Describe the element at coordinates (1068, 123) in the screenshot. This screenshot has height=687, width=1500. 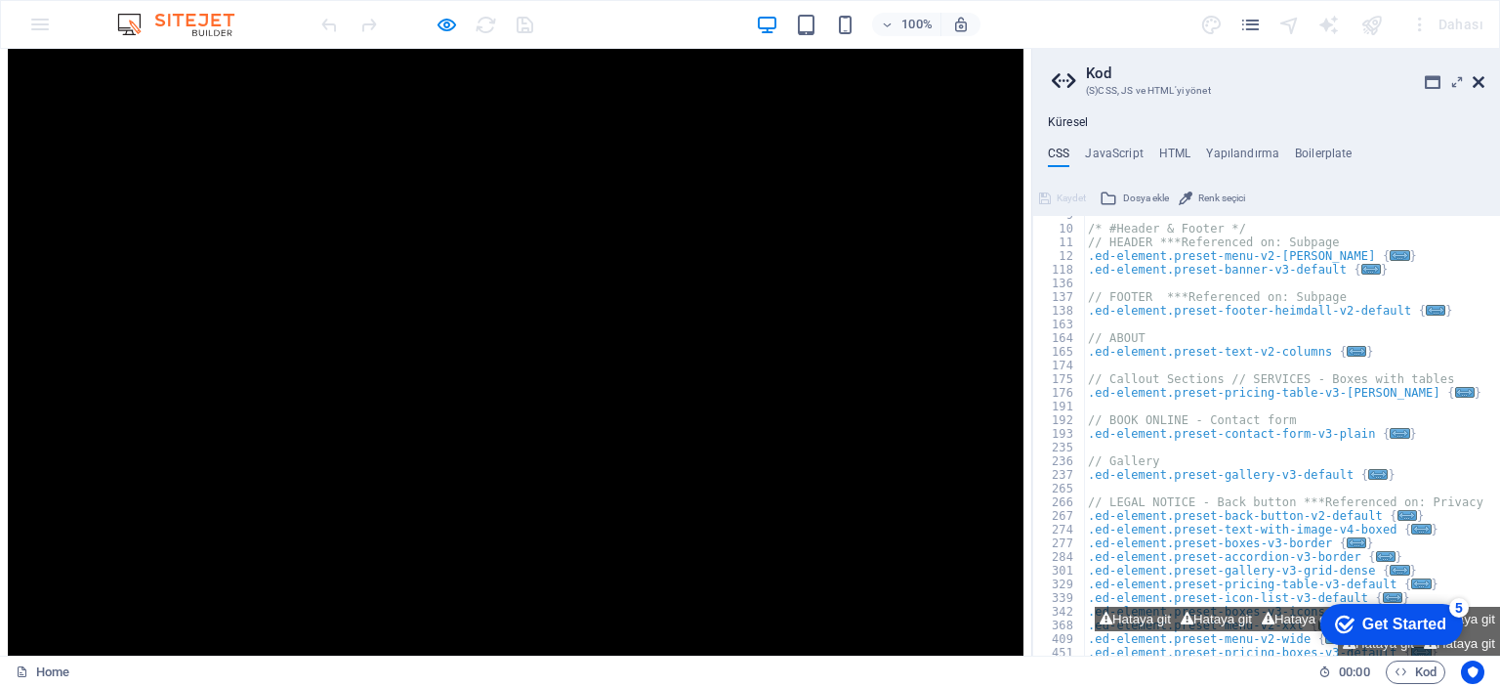
I see `h4: Küresel` at that location.